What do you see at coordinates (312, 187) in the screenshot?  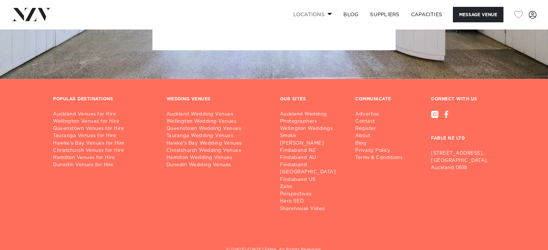 I see `a: Zahn` at bounding box center [312, 187].